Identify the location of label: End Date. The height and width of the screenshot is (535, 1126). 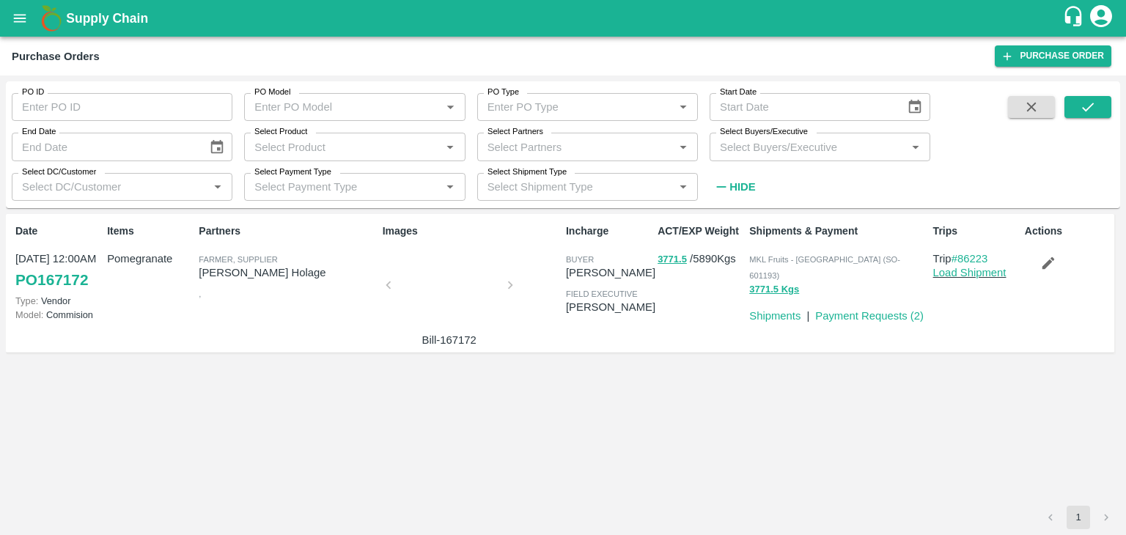
(39, 132).